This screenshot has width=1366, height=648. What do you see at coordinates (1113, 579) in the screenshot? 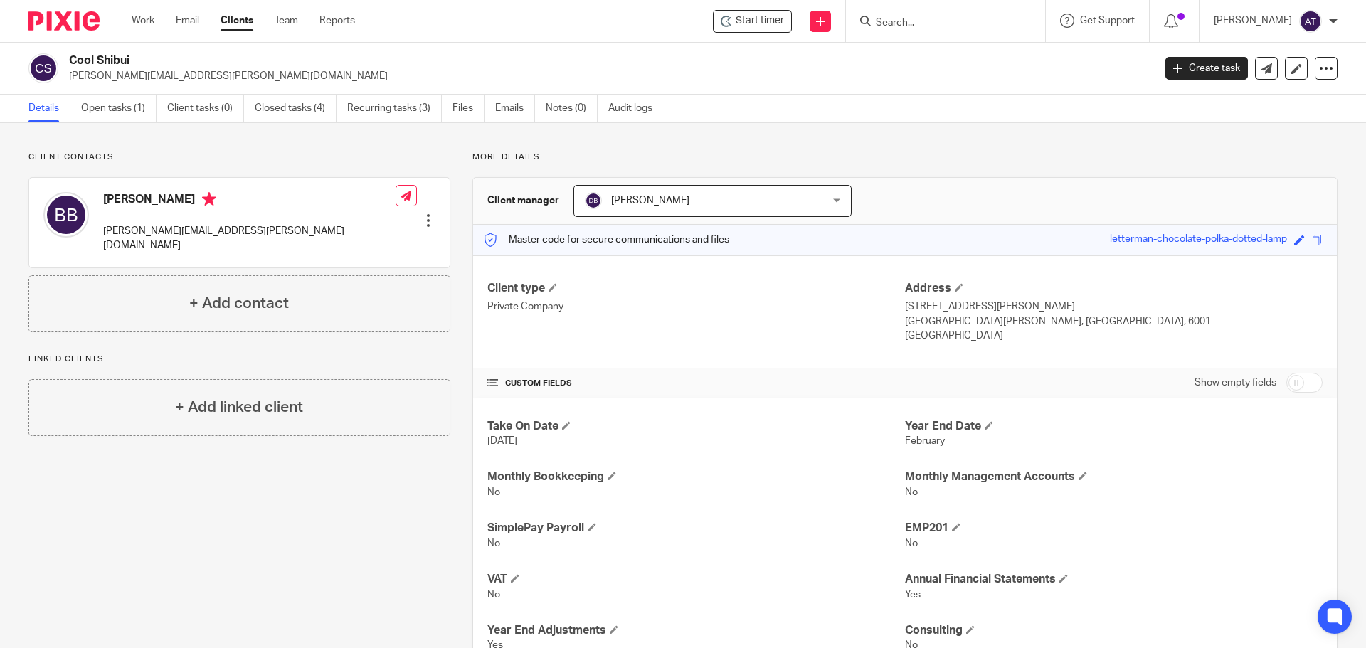
I see `h4: Annual Financial Statements` at bounding box center [1113, 579].